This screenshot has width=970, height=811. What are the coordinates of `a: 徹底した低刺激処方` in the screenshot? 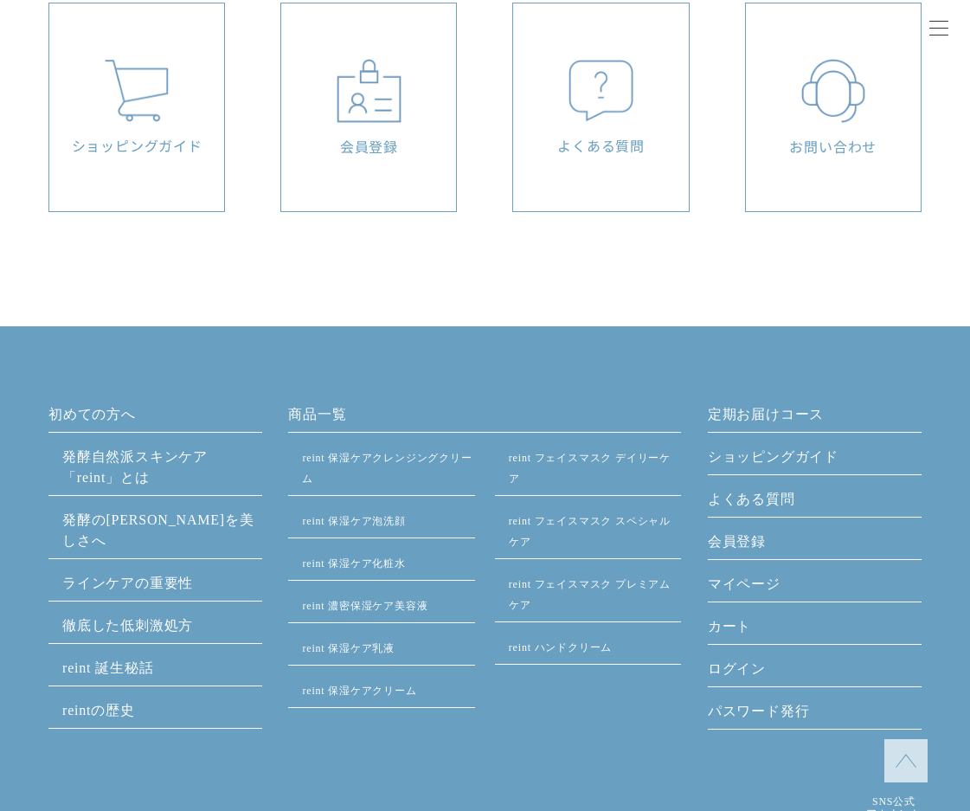 It's located at (127, 625).